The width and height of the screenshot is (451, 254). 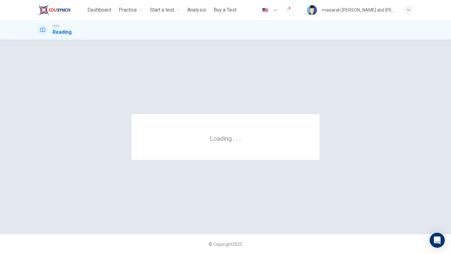 What do you see at coordinates (225, 10) in the screenshot?
I see `button: Buy a Test` at bounding box center [225, 10].